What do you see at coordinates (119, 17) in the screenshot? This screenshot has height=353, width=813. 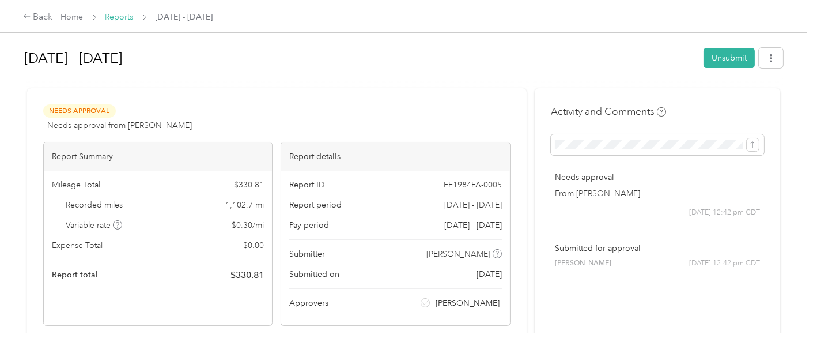 I see `a: Reports` at bounding box center [119, 17].